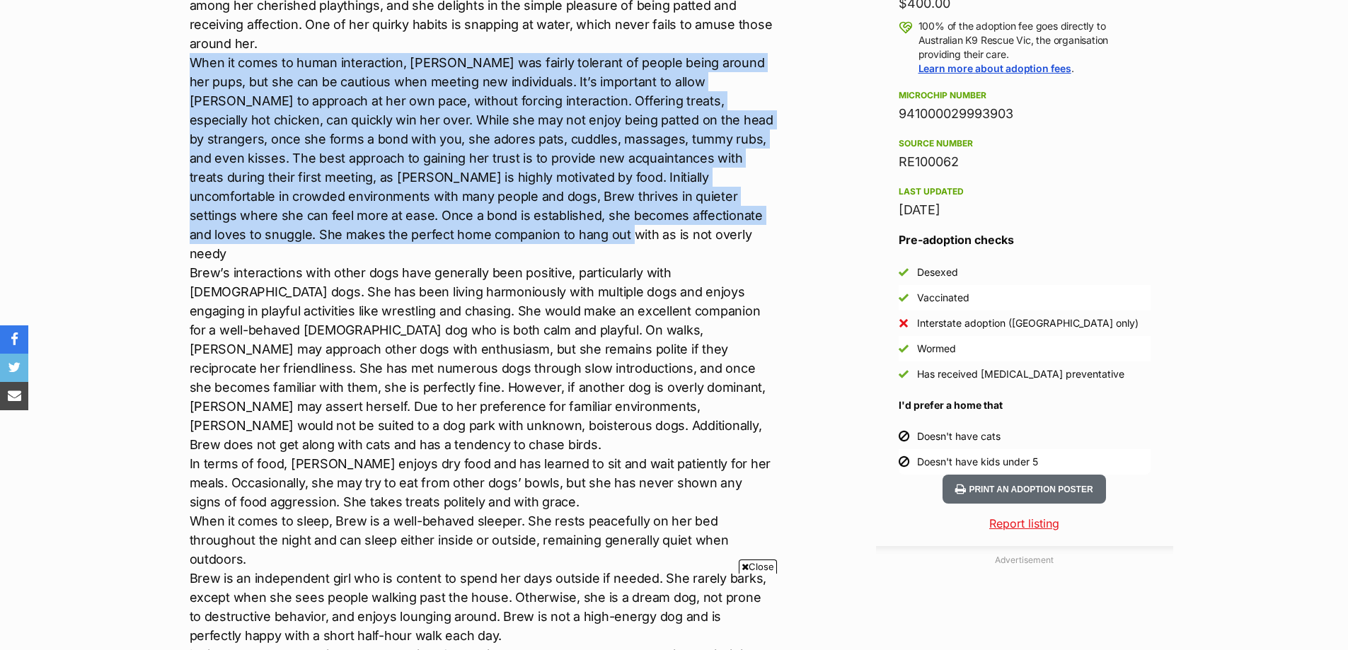  I want to click on span: Close, so click(758, 567).